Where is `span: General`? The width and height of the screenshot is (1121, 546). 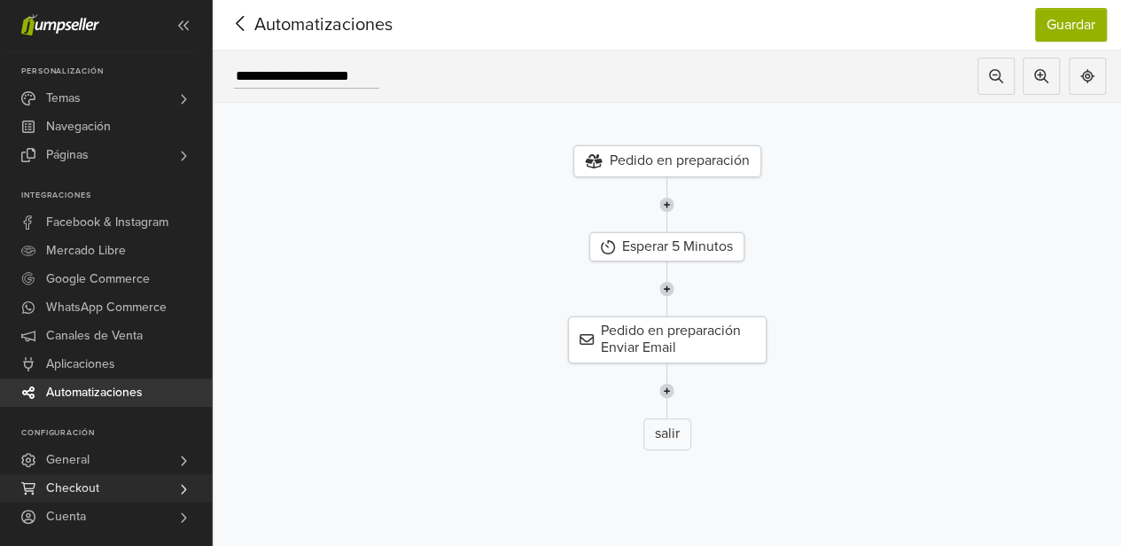
span: General is located at coordinates (67, 460).